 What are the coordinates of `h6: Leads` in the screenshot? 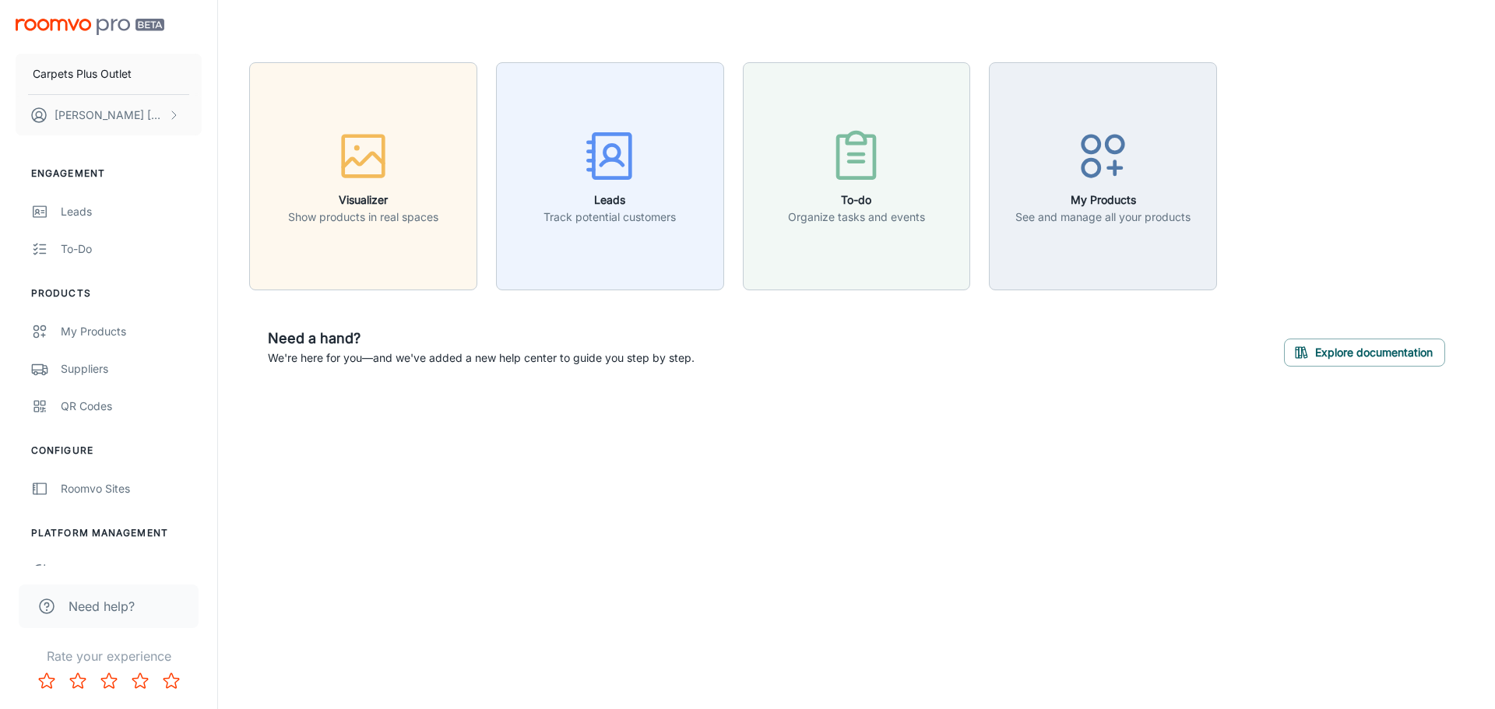 It's located at (610, 200).